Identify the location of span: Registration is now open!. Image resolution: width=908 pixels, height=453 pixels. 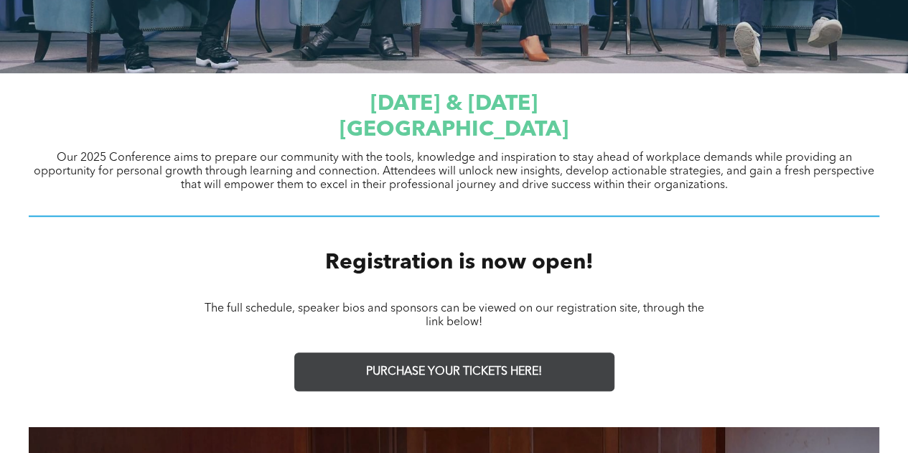
(460, 263).